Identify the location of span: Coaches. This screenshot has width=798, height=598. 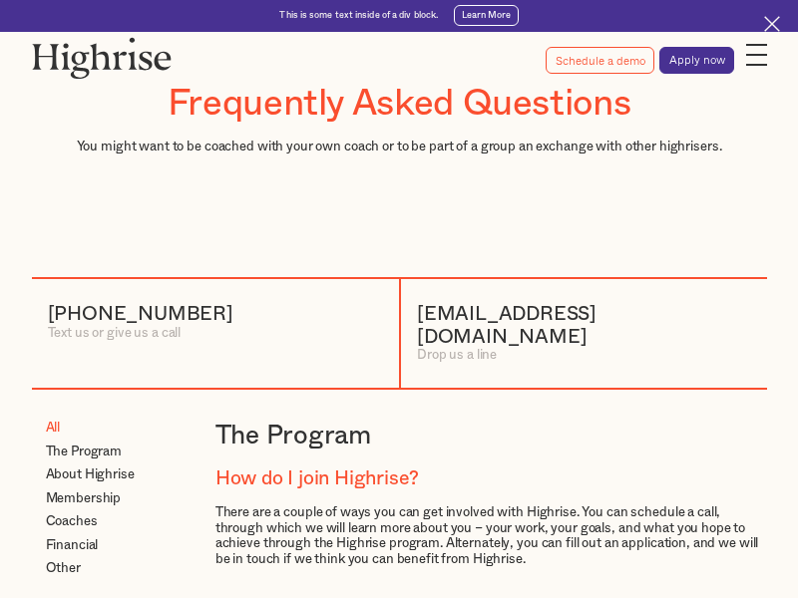
(72, 521).